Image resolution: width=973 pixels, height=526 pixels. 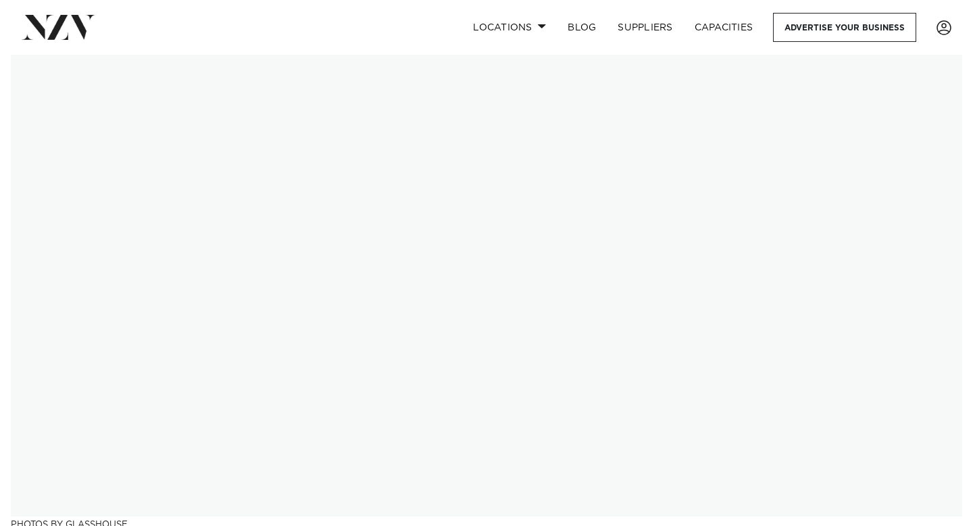 I want to click on a: Advertise your business, so click(x=844, y=27).